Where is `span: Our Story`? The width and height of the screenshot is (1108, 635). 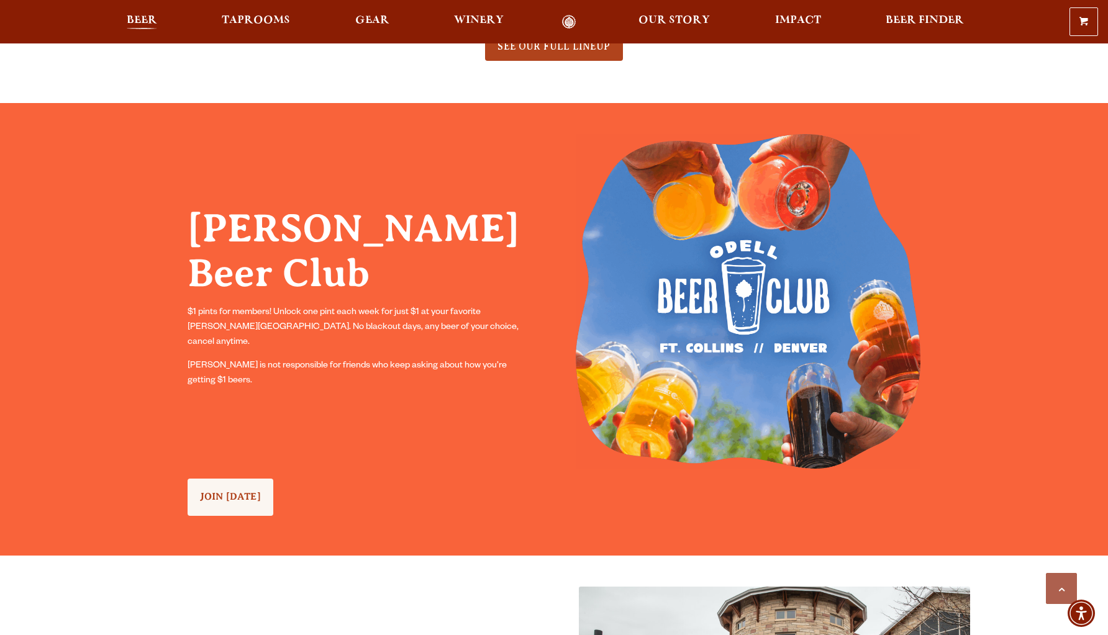
span: Our Story is located at coordinates (674, 20).